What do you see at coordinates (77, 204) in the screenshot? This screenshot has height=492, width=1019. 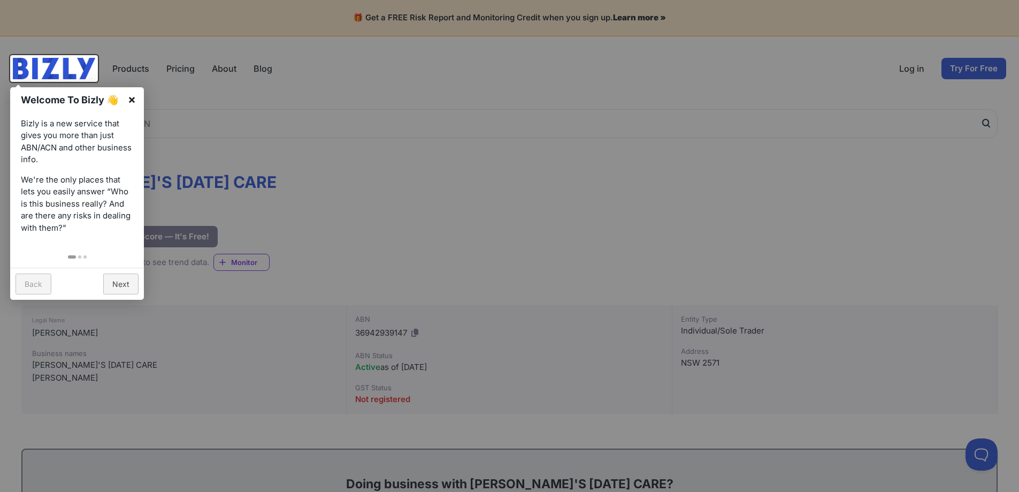 I see `p: We're the only places that lets you easily answer “Who is this business really? And are there any...` at bounding box center [77, 204].